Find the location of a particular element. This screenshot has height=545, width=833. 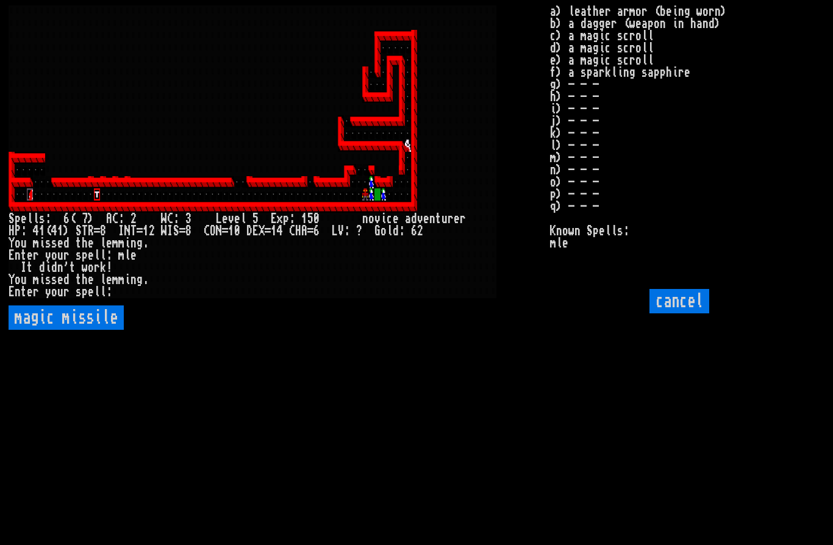

div: 5 is located at coordinates (256, 219).